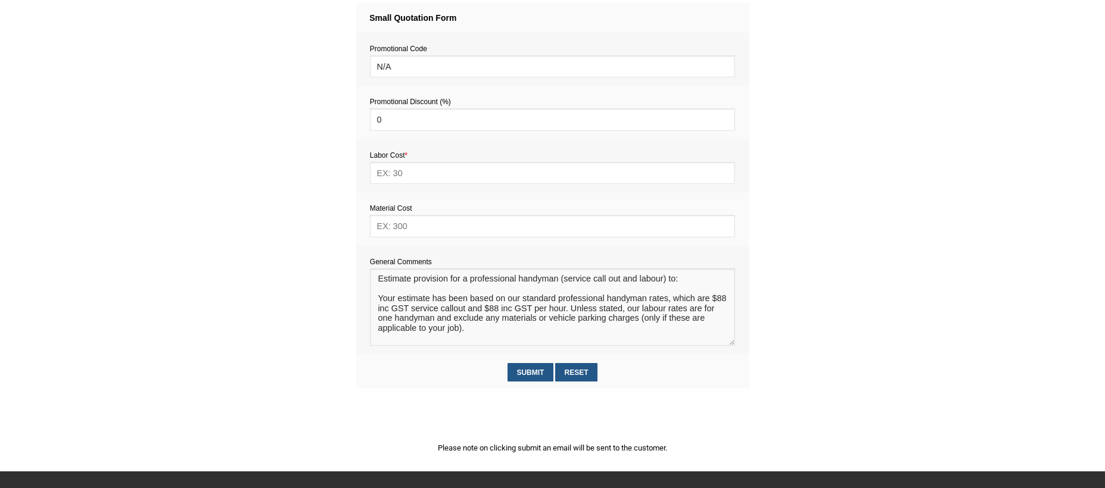 Image resolution: width=1105 pixels, height=488 pixels. Describe the element at coordinates (552, 173) in the screenshot. I see `input: EX: 30` at that location.